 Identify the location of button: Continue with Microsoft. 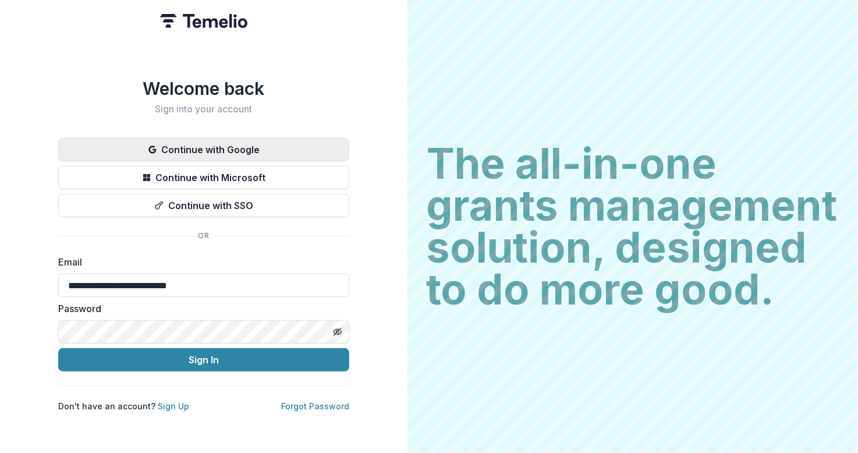
(204, 178).